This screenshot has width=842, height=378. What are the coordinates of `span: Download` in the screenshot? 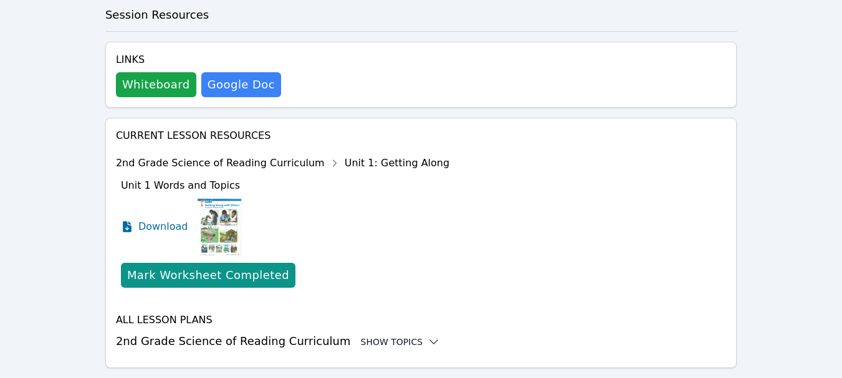 It's located at (163, 227).